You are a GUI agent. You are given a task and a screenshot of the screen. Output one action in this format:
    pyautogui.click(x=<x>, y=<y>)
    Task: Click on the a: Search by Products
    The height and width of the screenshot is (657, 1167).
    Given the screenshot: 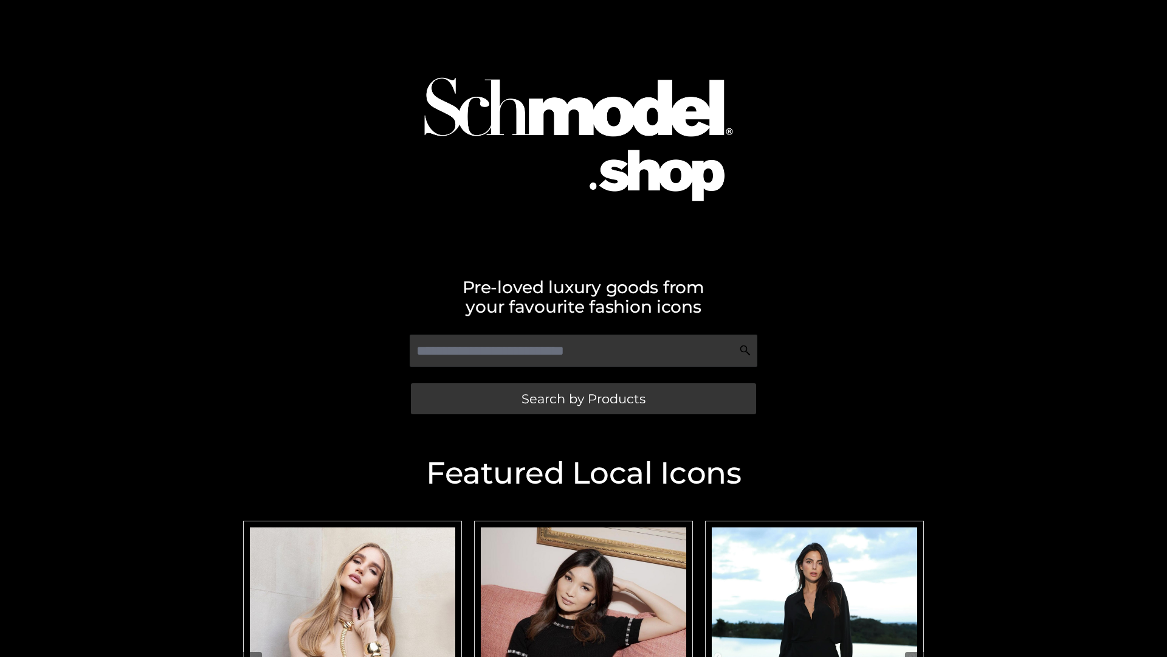 What is the action you would take?
    pyautogui.click(x=584, y=398)
    